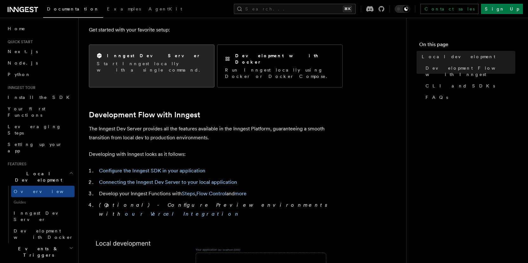  What do you see at coordinates (37, 177) in the screenshot?
I see `span: Local Development` at bounding box center [37, 177].